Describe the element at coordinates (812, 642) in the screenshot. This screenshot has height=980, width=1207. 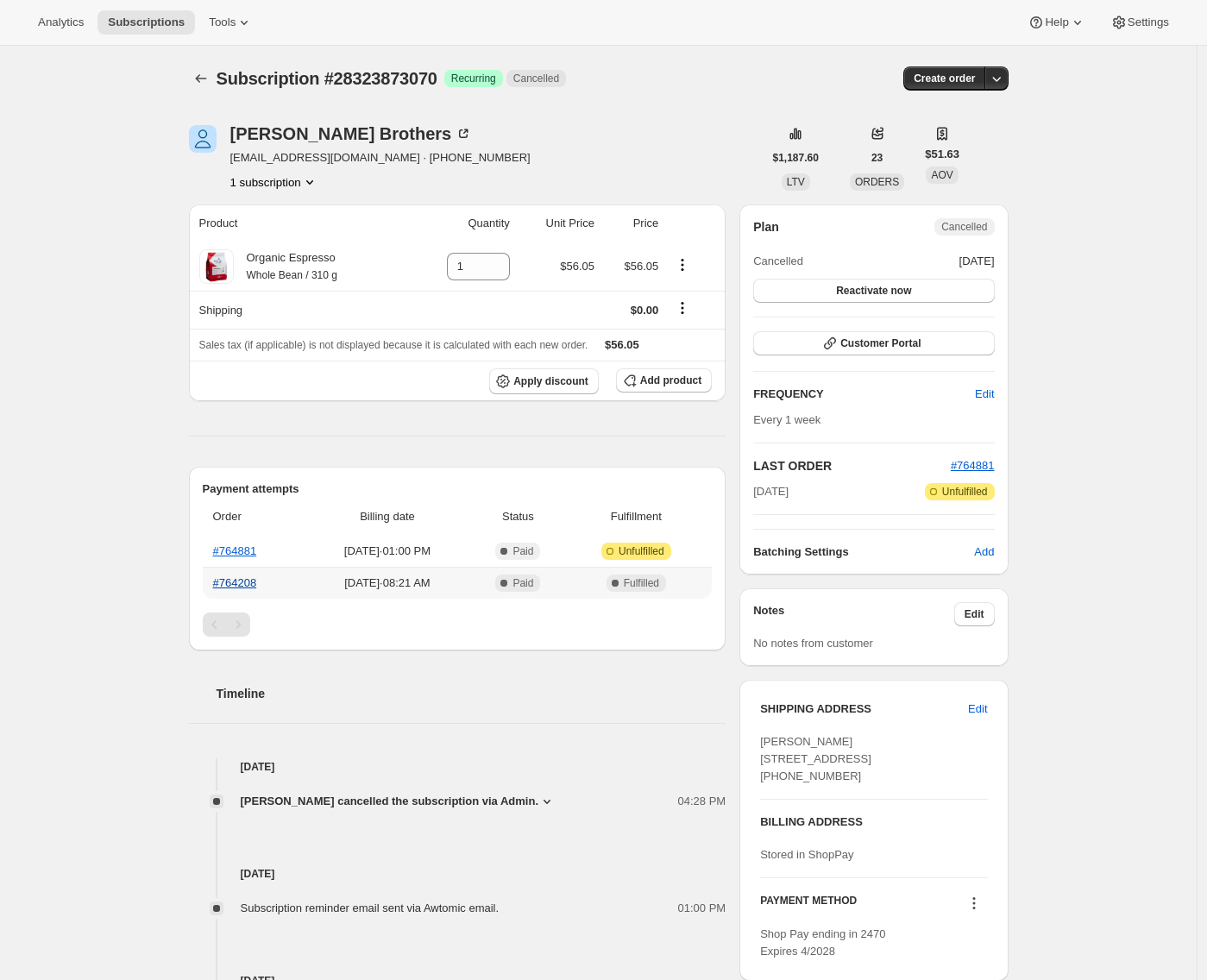
I see `span: No notes from customer` at that location.